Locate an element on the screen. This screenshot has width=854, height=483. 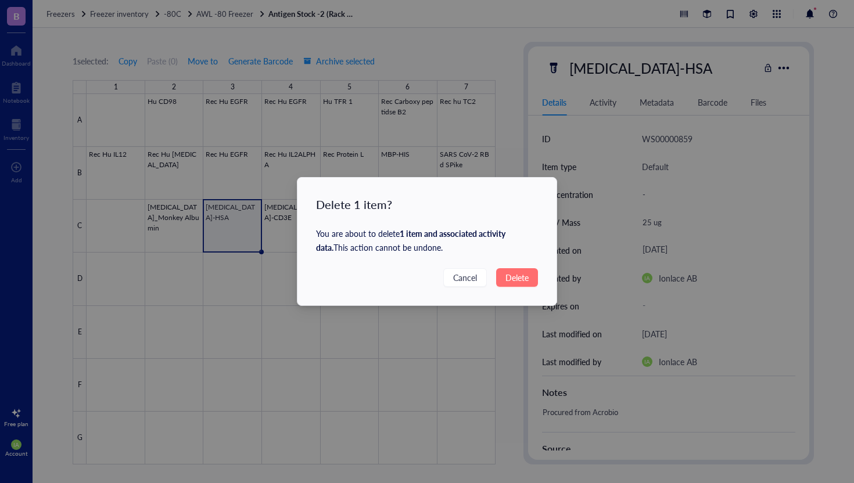
div: You are about to delete This action cannot be undone. is located at coordinates (427, 241).